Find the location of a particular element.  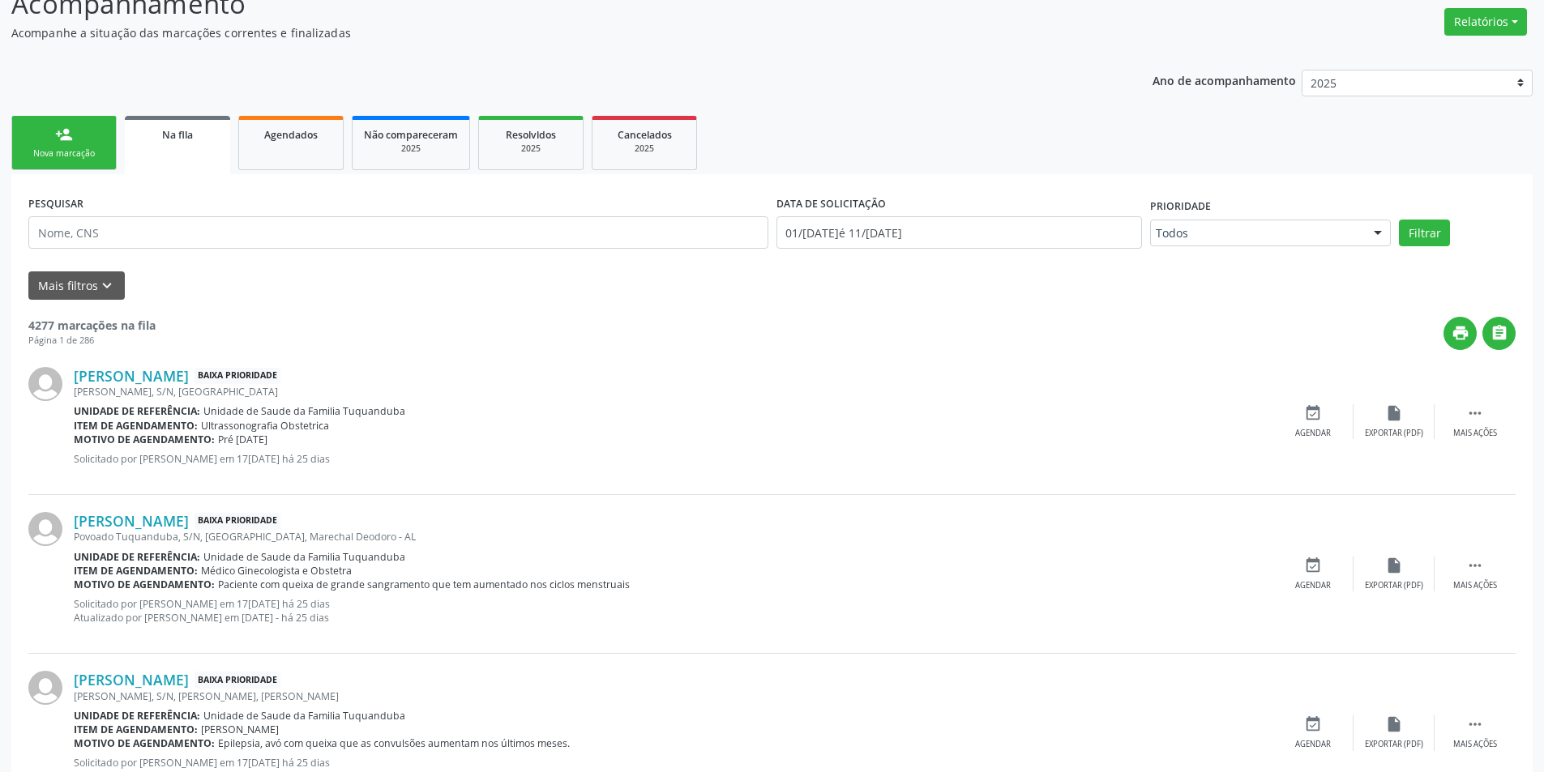

i: print is located at coordinates (1460, 333).